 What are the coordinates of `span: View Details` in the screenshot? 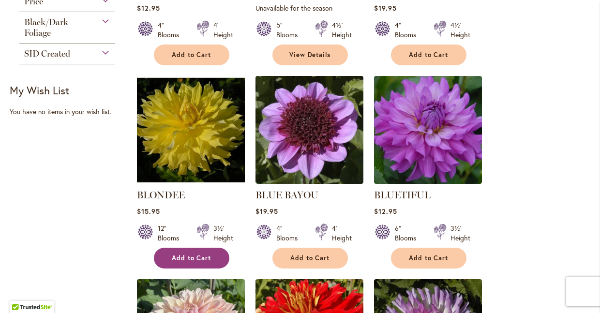 It's located at (310, 55).